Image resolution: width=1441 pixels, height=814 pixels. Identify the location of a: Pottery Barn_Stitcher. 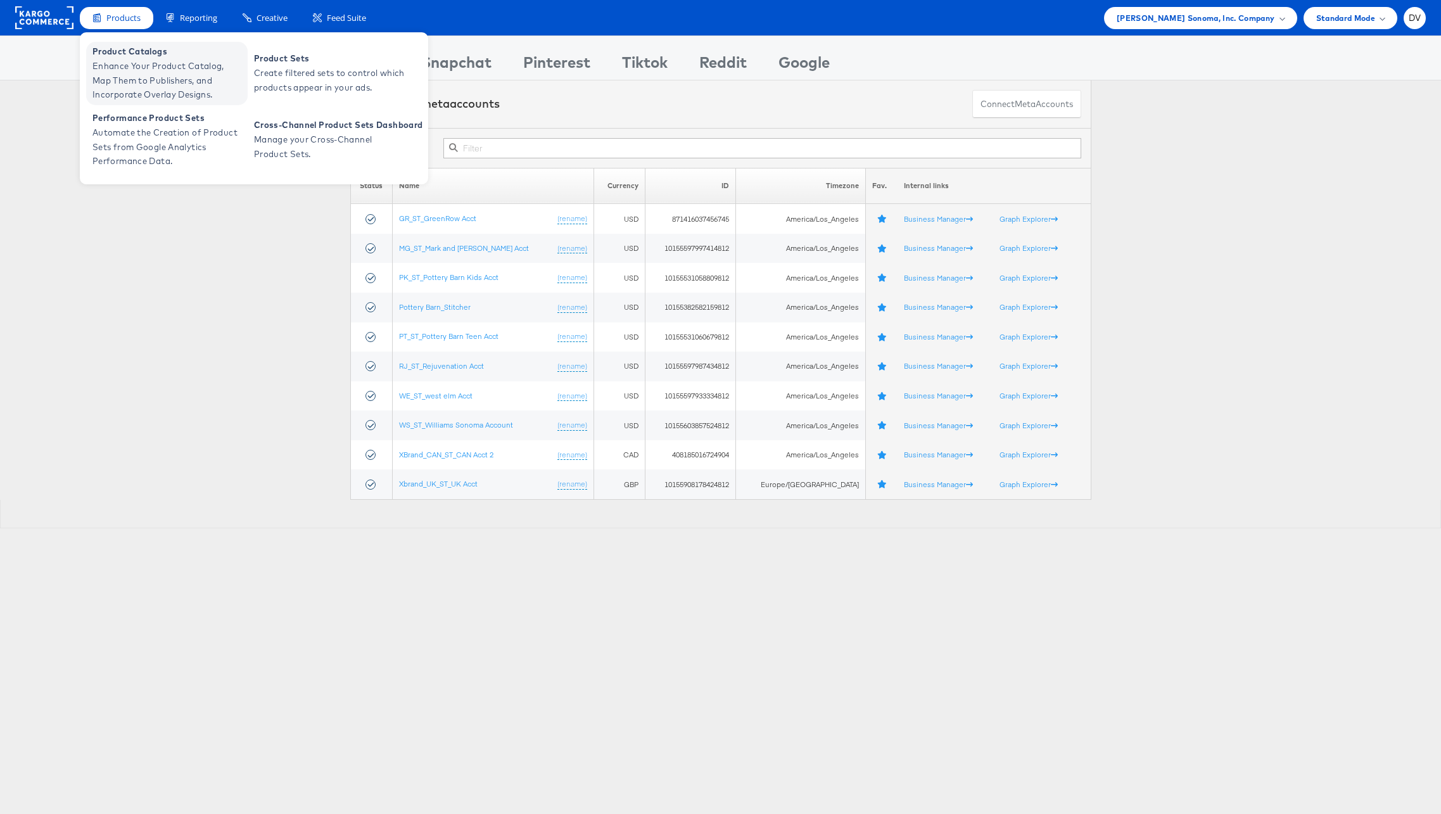
(435, 307).